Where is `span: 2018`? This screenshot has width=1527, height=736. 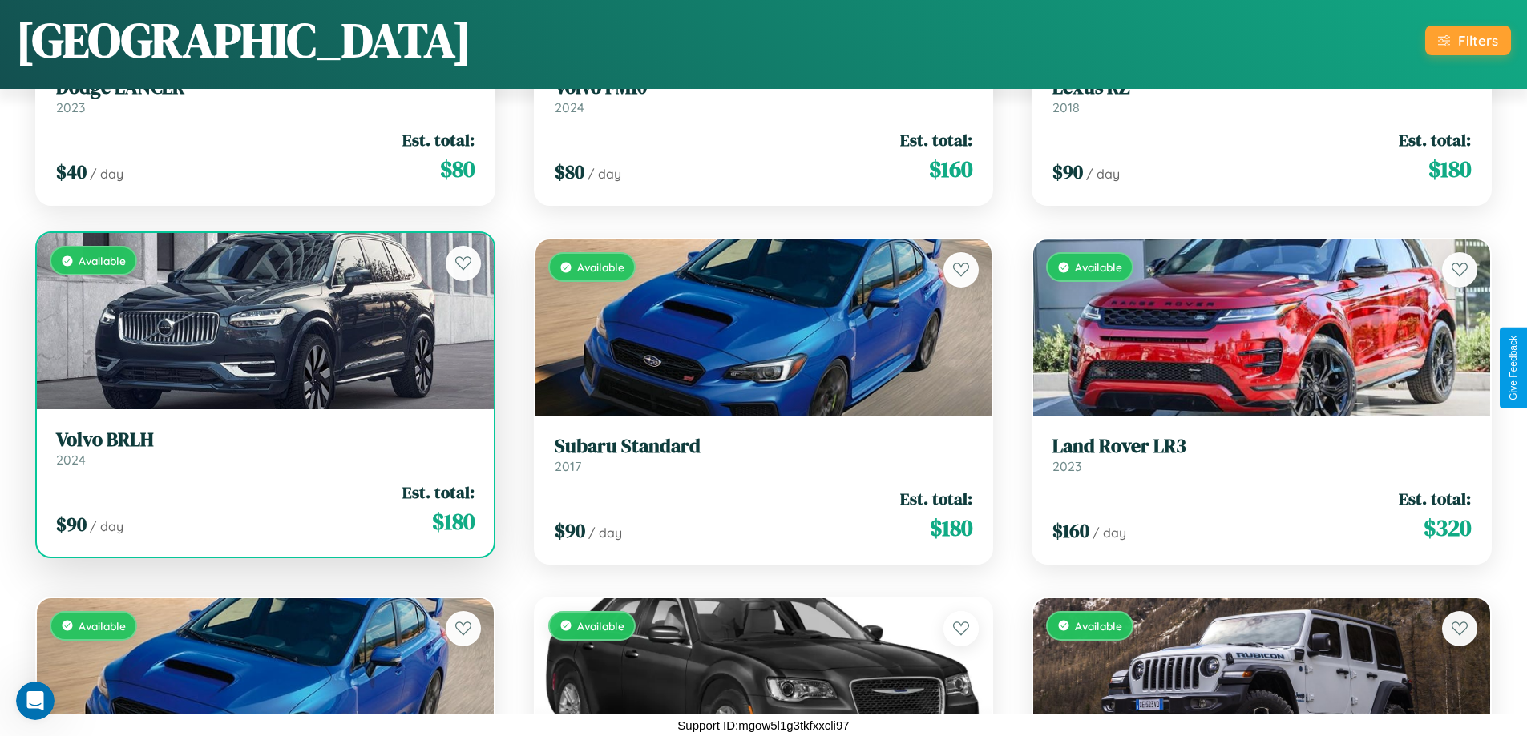
span: 2018 is located at coordinates (1066, 107).